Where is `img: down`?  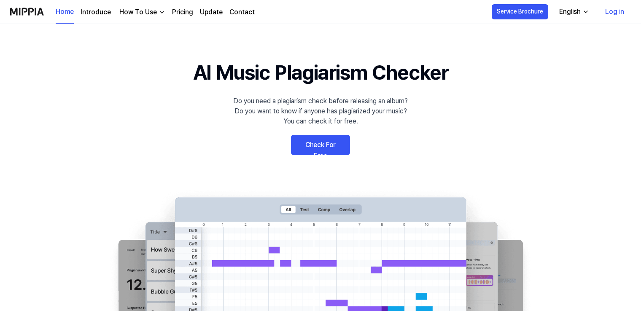 img: down is located at coordinates (162, 12).